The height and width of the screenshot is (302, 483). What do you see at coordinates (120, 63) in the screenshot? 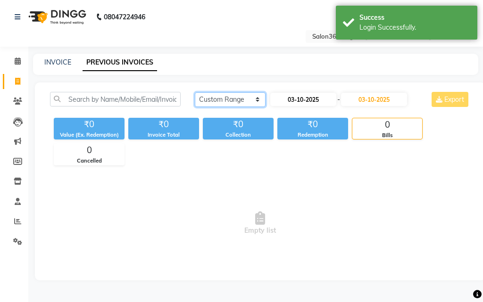
I see `a: PREVIOUS INVOICES` at bounding box center [120, 63].